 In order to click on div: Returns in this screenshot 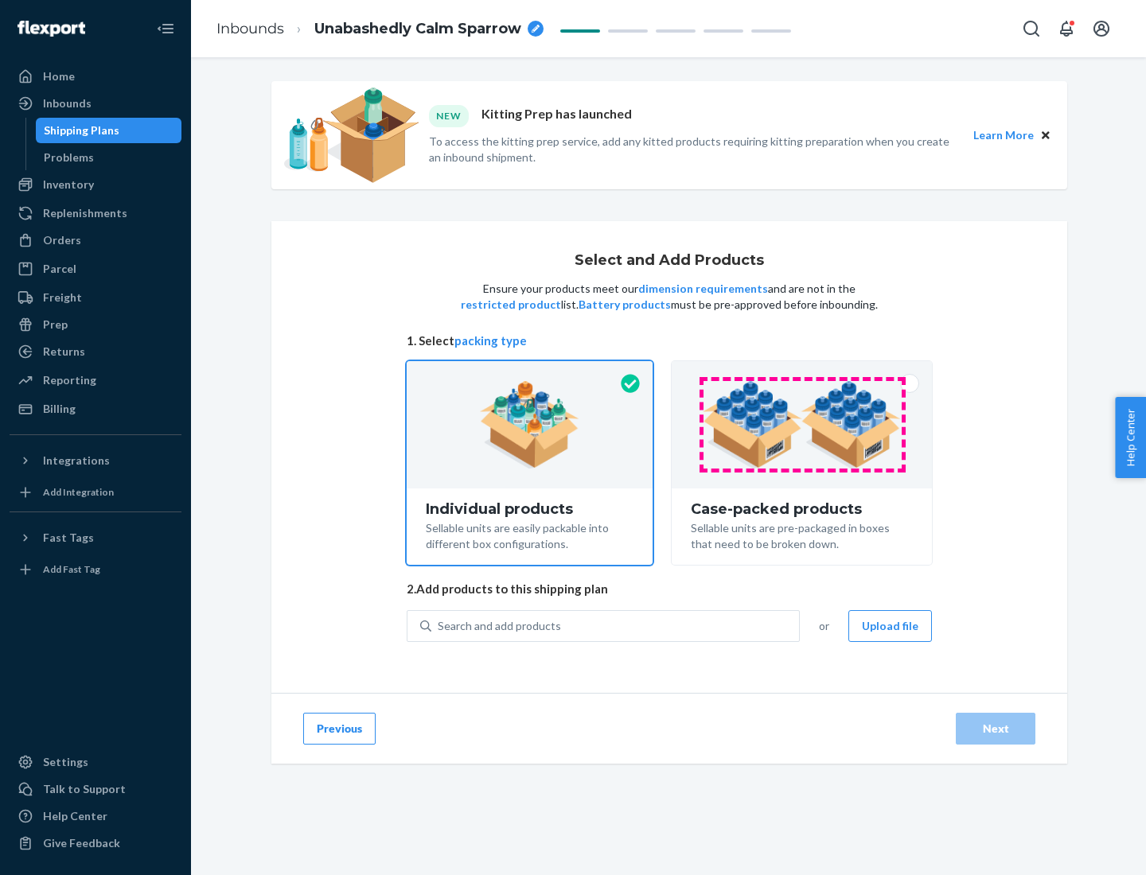, I will do `click(64, 352)`.